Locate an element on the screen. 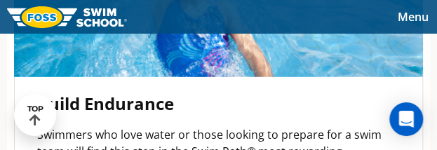 This screenshot has width=437, height=150. h4: Build Endurance is located at coordinates (218, 104).